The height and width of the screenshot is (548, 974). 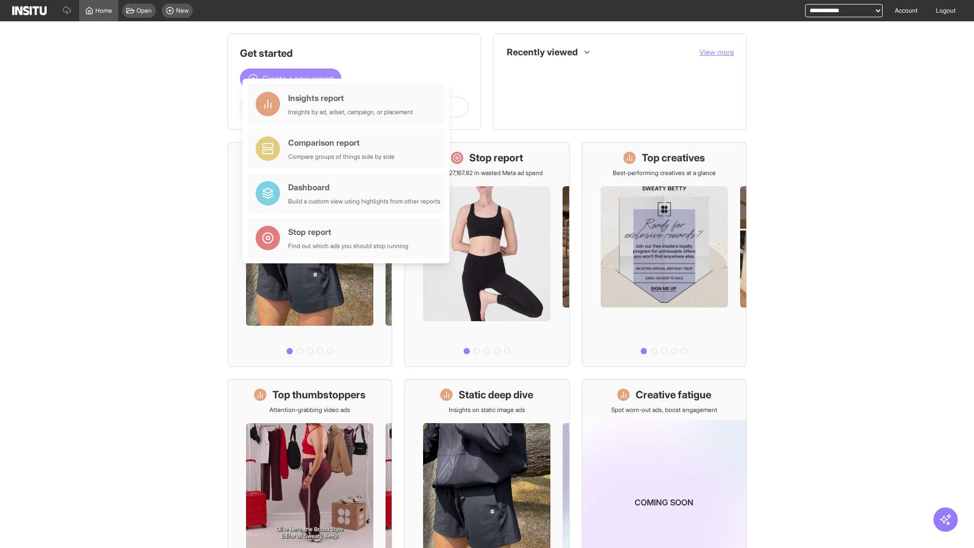 What do you see at coordinates (354, 53) in the screenshot?
I see `h1: Get started` at bounding box center [354, 53].